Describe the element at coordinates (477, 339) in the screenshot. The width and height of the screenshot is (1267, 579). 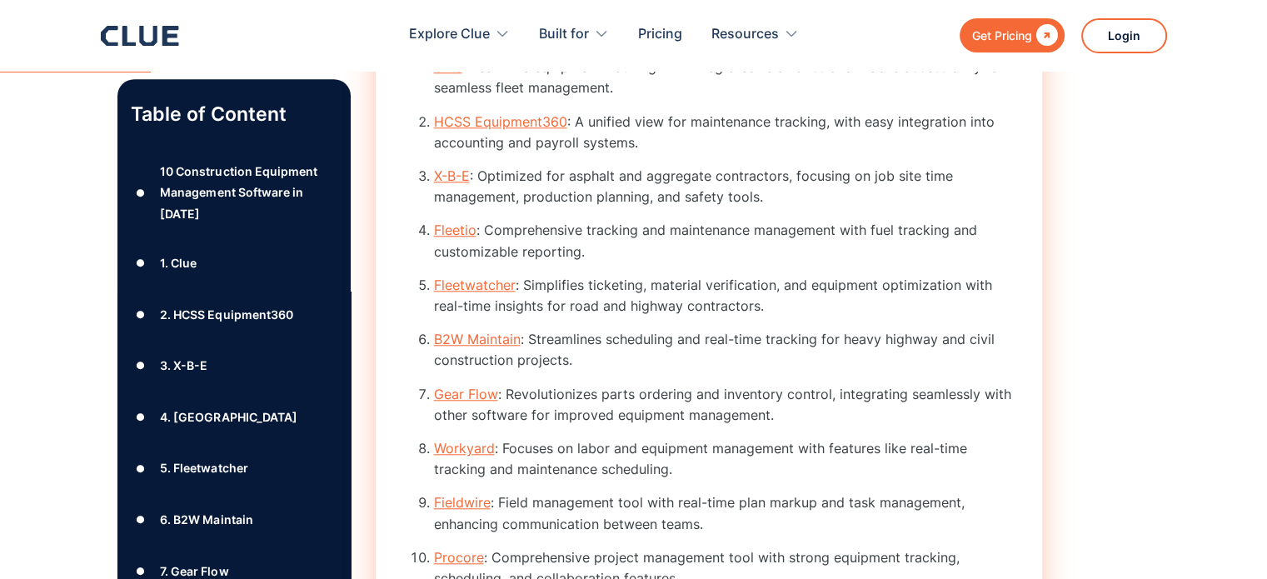
I see `a: B2W Maintain` at that location.